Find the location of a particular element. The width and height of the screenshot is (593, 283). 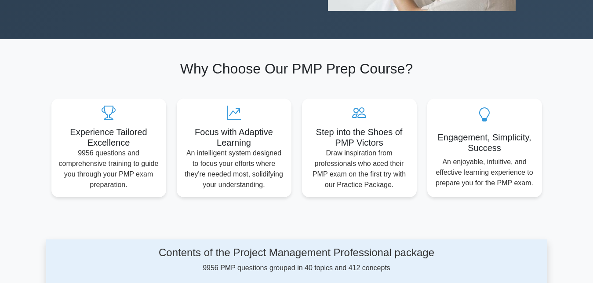

p: An enjoyable, intuitive, and effective learning experience to prepare you for the PMP exam. is located at coordinates (484, 172).